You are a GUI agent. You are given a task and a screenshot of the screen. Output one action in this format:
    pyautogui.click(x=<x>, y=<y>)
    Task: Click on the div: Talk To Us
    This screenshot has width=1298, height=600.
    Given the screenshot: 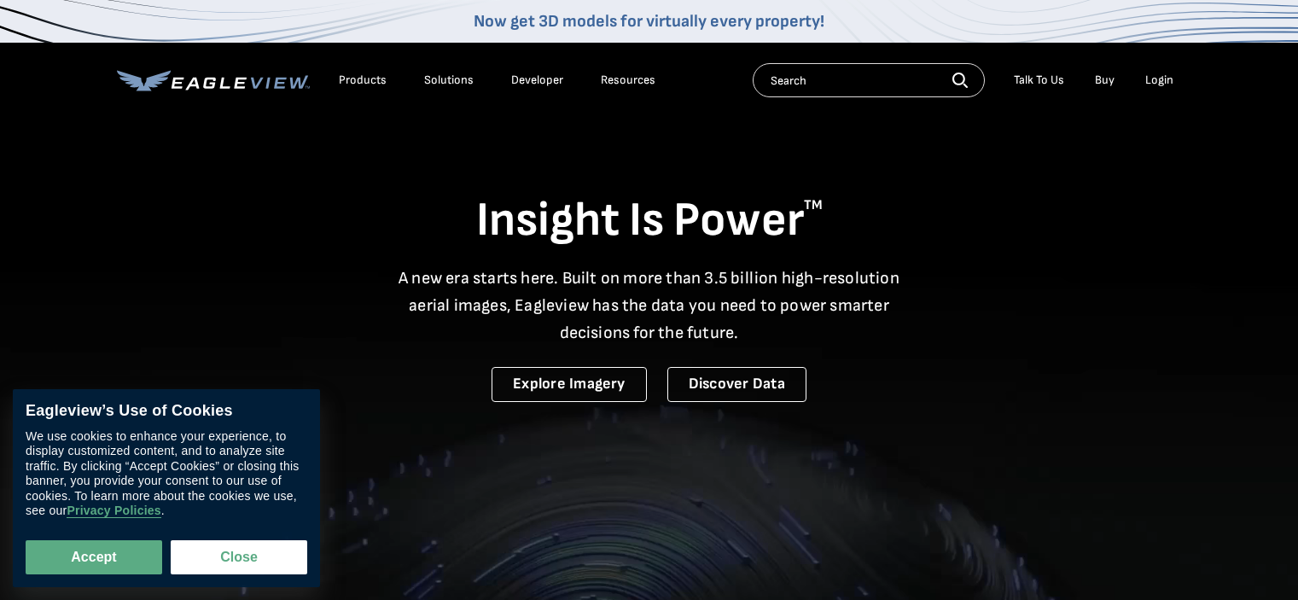 What is the action you would take?
    pyautogui.click(x=1038, y=80)
    